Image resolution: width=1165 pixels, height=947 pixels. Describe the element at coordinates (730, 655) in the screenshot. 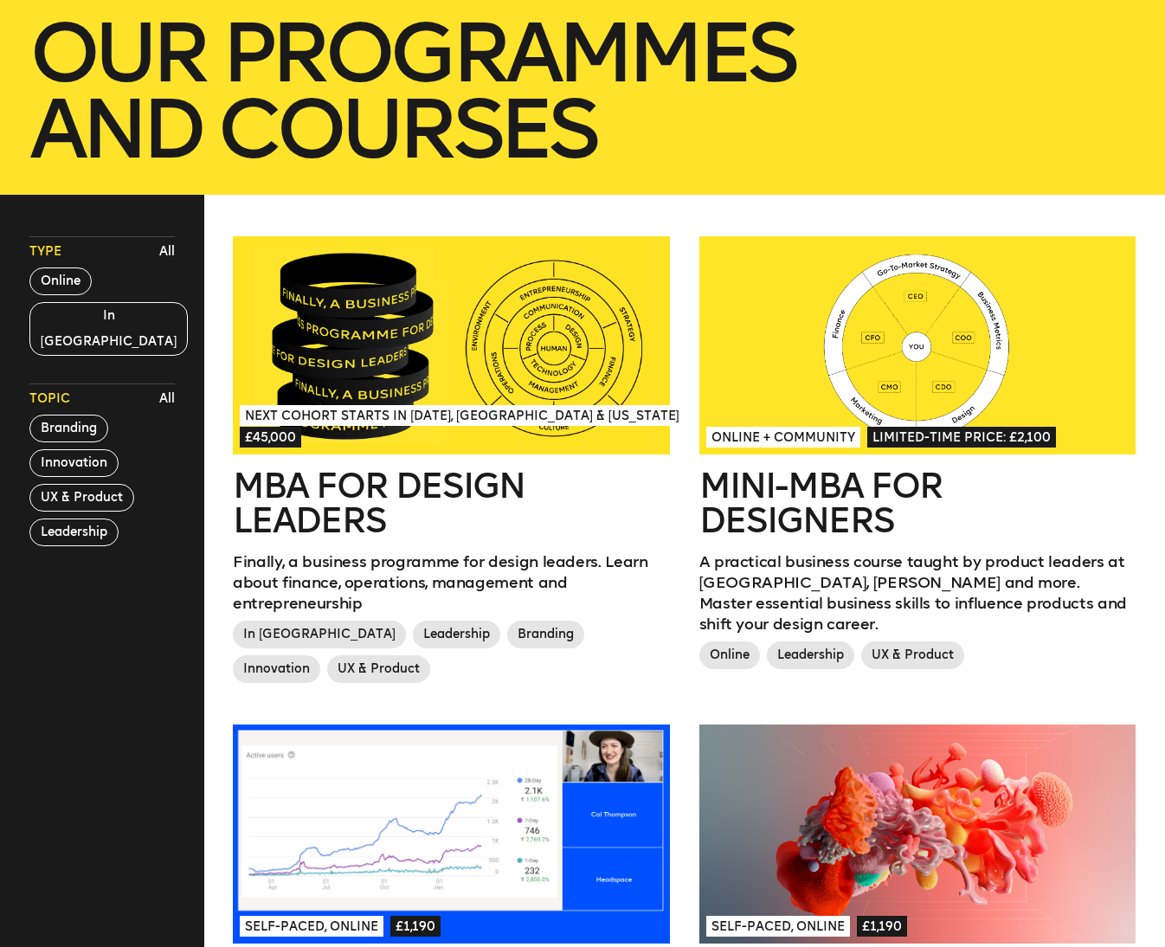

I see `span: Online` at that location.